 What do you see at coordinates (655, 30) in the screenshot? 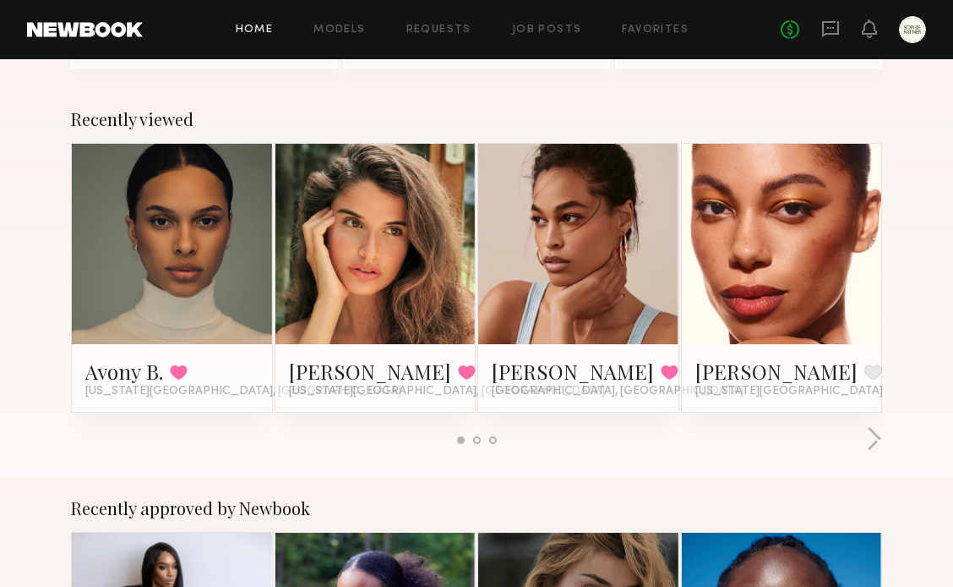
I see `a: Favorites` at bounding box center [655, 30].